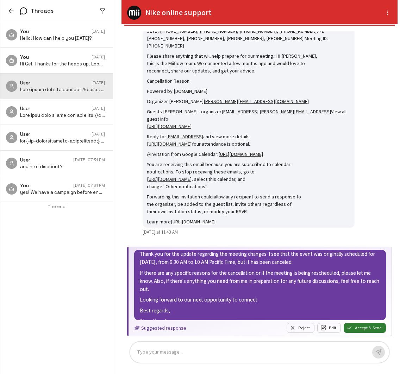 The image size is (406, 374). I want to click on p: Invitation from Google Calendar:, so click(249, 154).